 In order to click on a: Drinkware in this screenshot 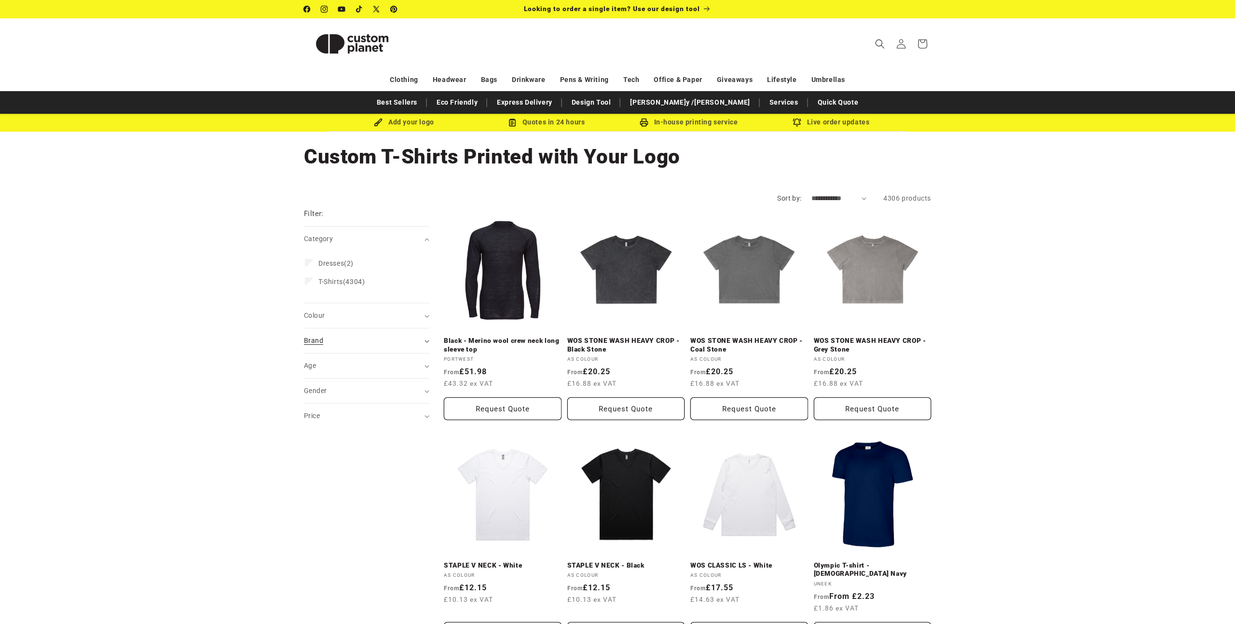, I will do `click(528, 80)`.